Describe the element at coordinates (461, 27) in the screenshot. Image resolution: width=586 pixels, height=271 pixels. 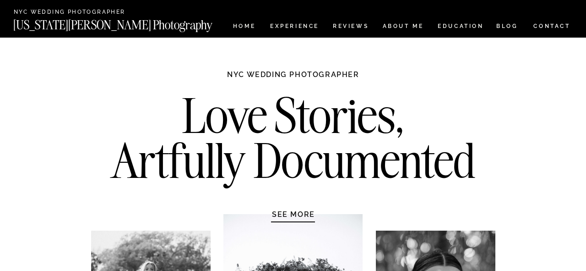
I see `nav: EDUCATION` at that location.